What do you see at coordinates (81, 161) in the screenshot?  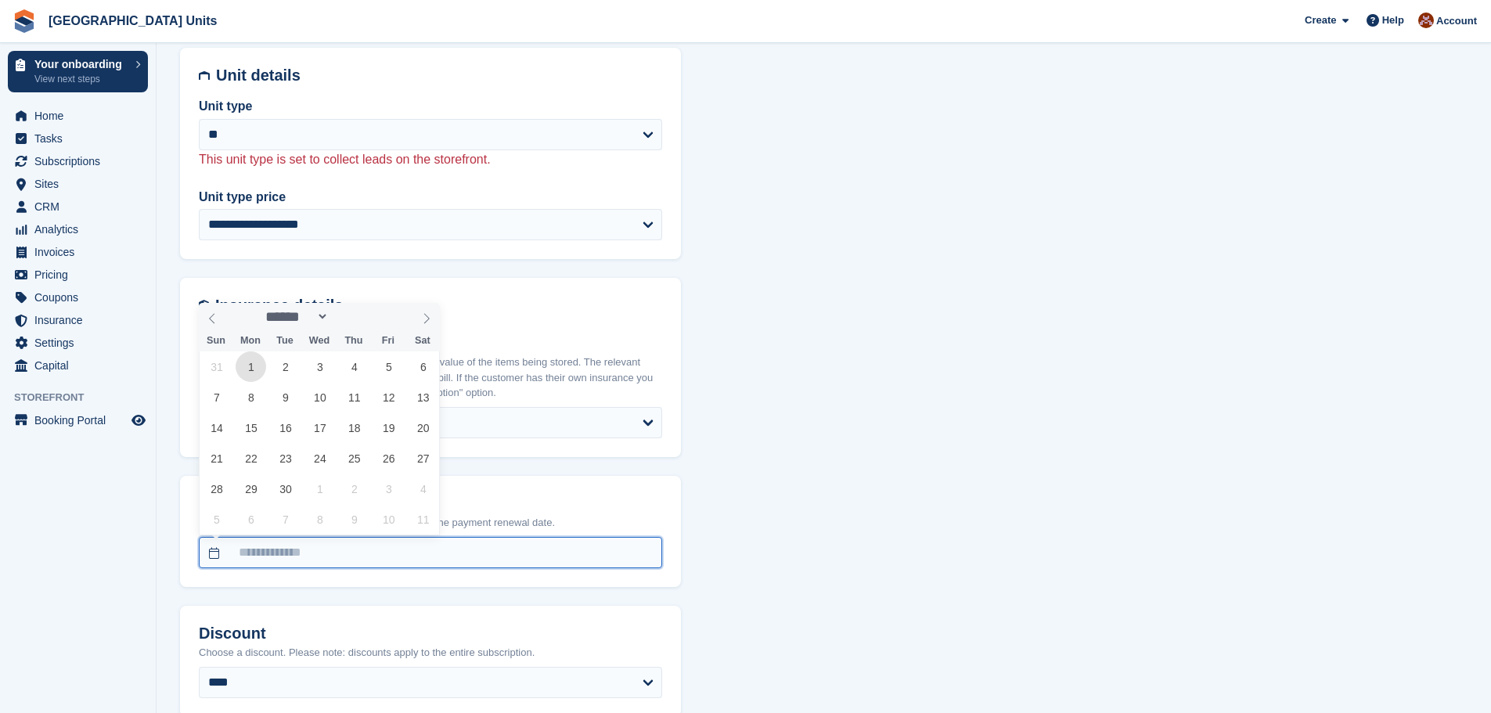 I see `span: Subscriptions` at bounding box center [81, 161].